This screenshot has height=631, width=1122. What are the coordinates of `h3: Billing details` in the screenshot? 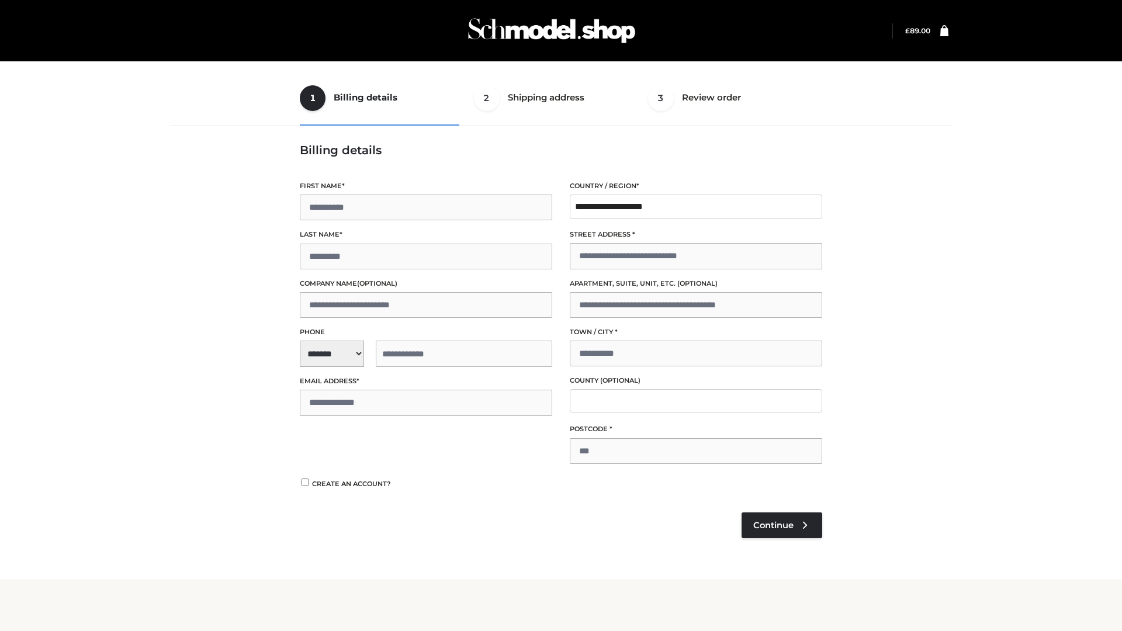 It's located at (561, 150).